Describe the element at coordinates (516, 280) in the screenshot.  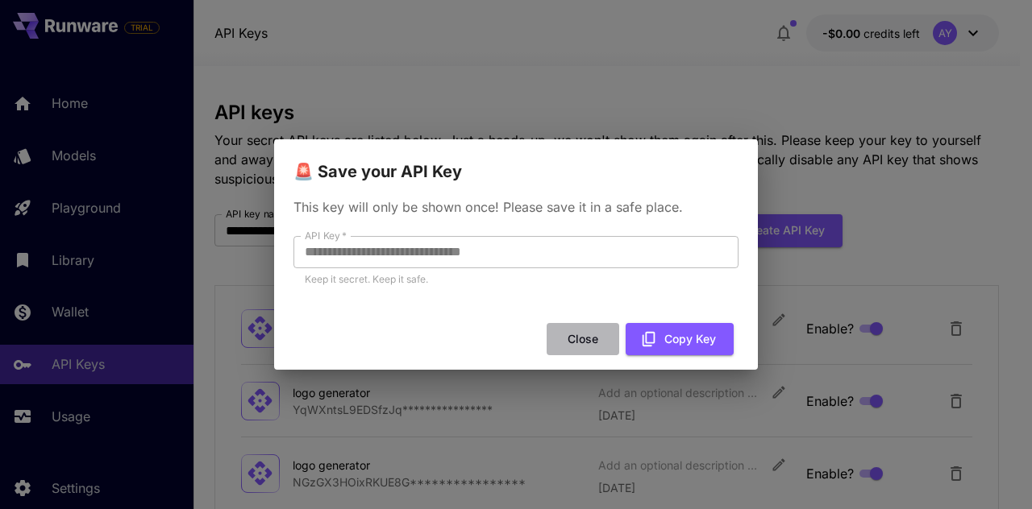
I see `p: Keep it secret. Keep it safe.` at that location.